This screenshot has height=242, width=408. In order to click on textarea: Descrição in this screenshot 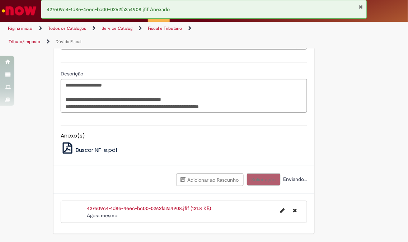, I will do `click(184, 96)`.